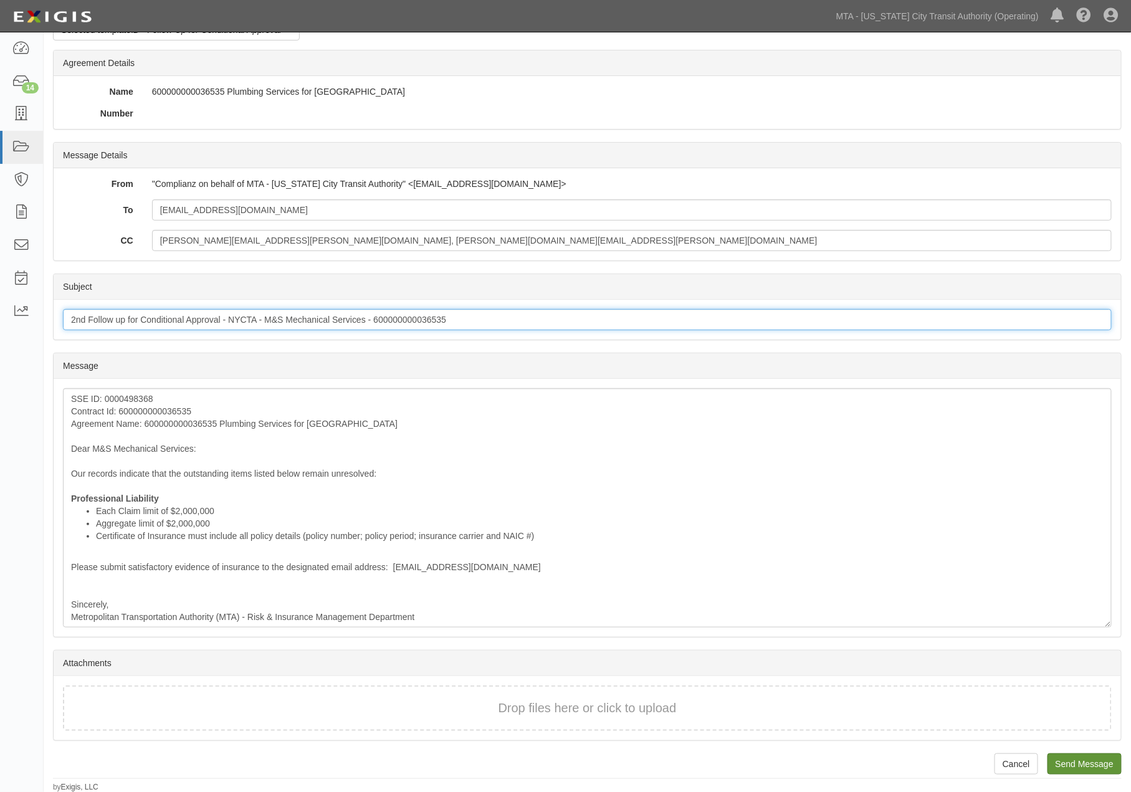  I want to click on div: Agreement Details, so click(587, 63).